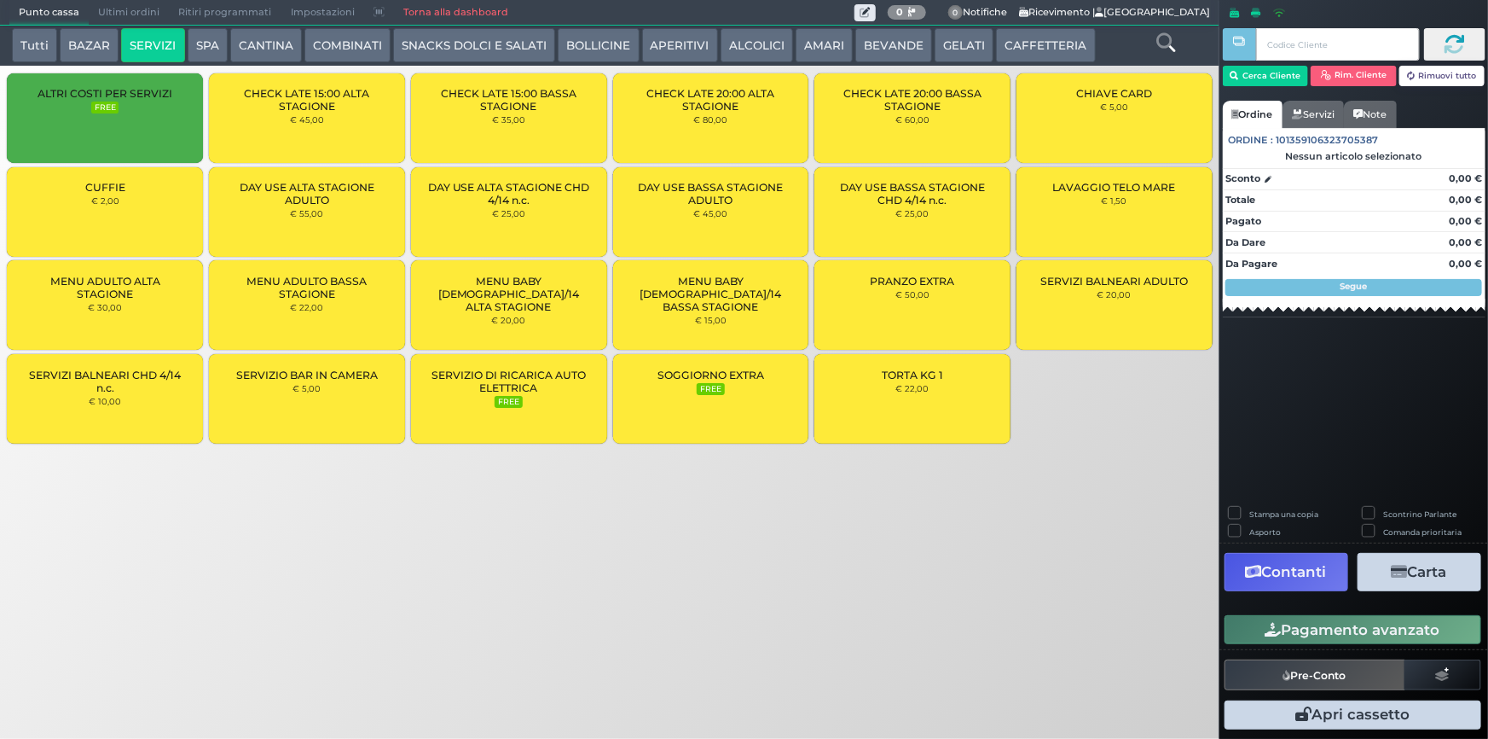  I want to click on button: ALCOLICI, so click(757, 45).